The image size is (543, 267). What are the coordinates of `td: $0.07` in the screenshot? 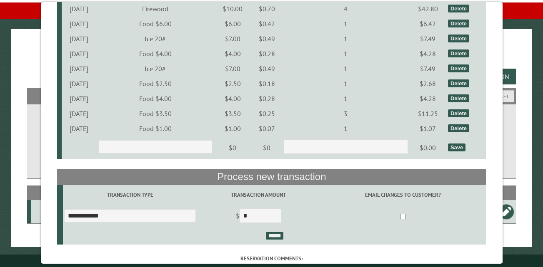 It's located at (267, 129).